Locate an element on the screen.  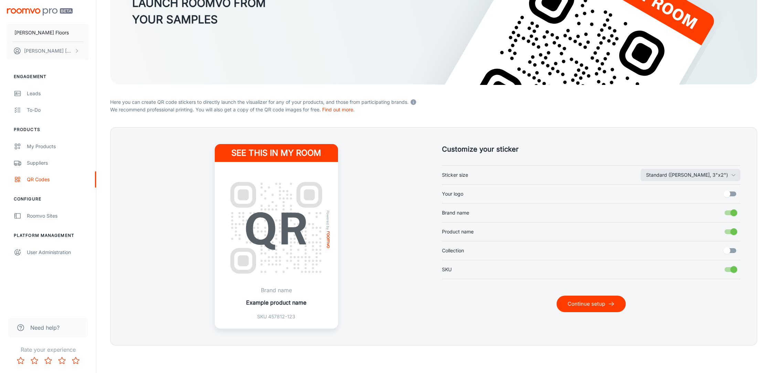
span: Sticker size is located at coordinates (455, 175).